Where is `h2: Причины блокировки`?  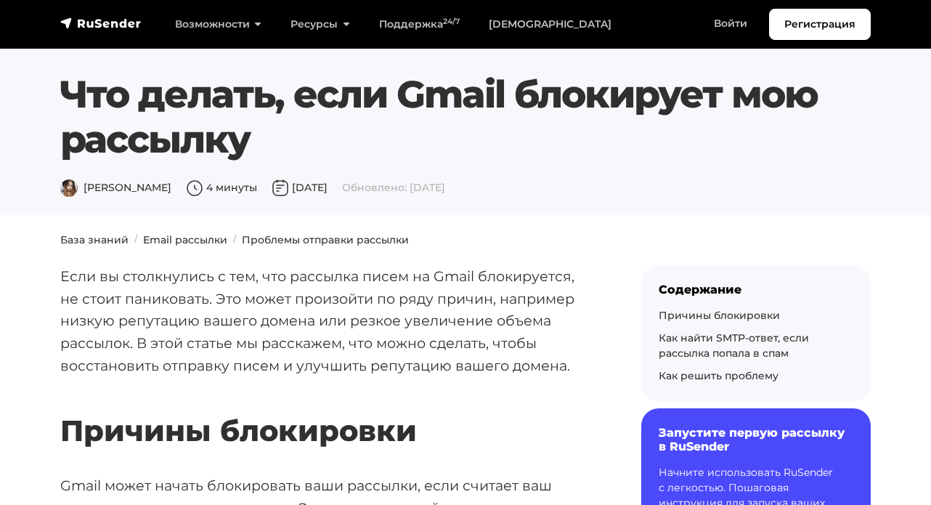
h2: Причины блокировки is located at coordinates (328, 409).